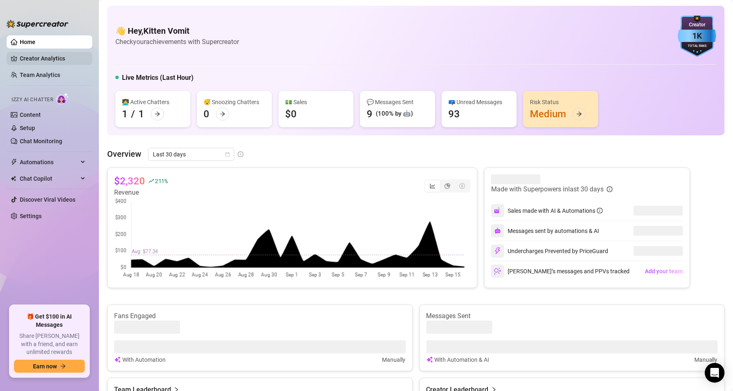  What do you see at coordinates (177, 42) in the screenshot?
I see `article: Check your achievements with Supercreator` at bounding box center [177, 42].